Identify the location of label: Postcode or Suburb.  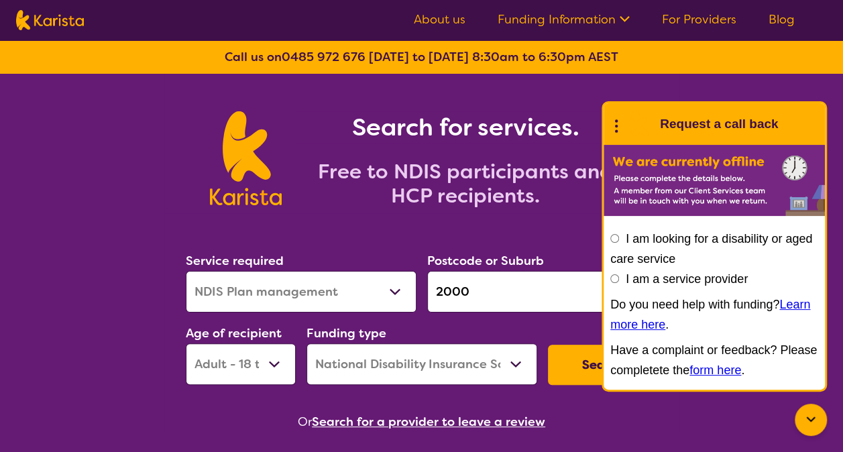
(485, 261).